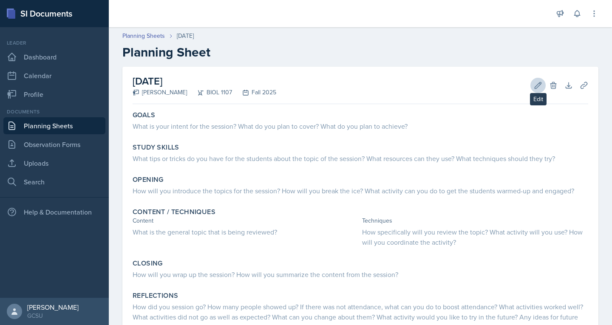 The width and height of the screenshot is (612, 325). Describe the element at coordinates (246, 232) in the screenshot. I see `div: What is the general topic that is being reviewed?` at that location.